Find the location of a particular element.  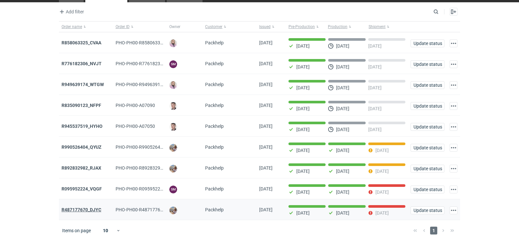

a: R949639174_WTGW is located at coordinates (83, 84).